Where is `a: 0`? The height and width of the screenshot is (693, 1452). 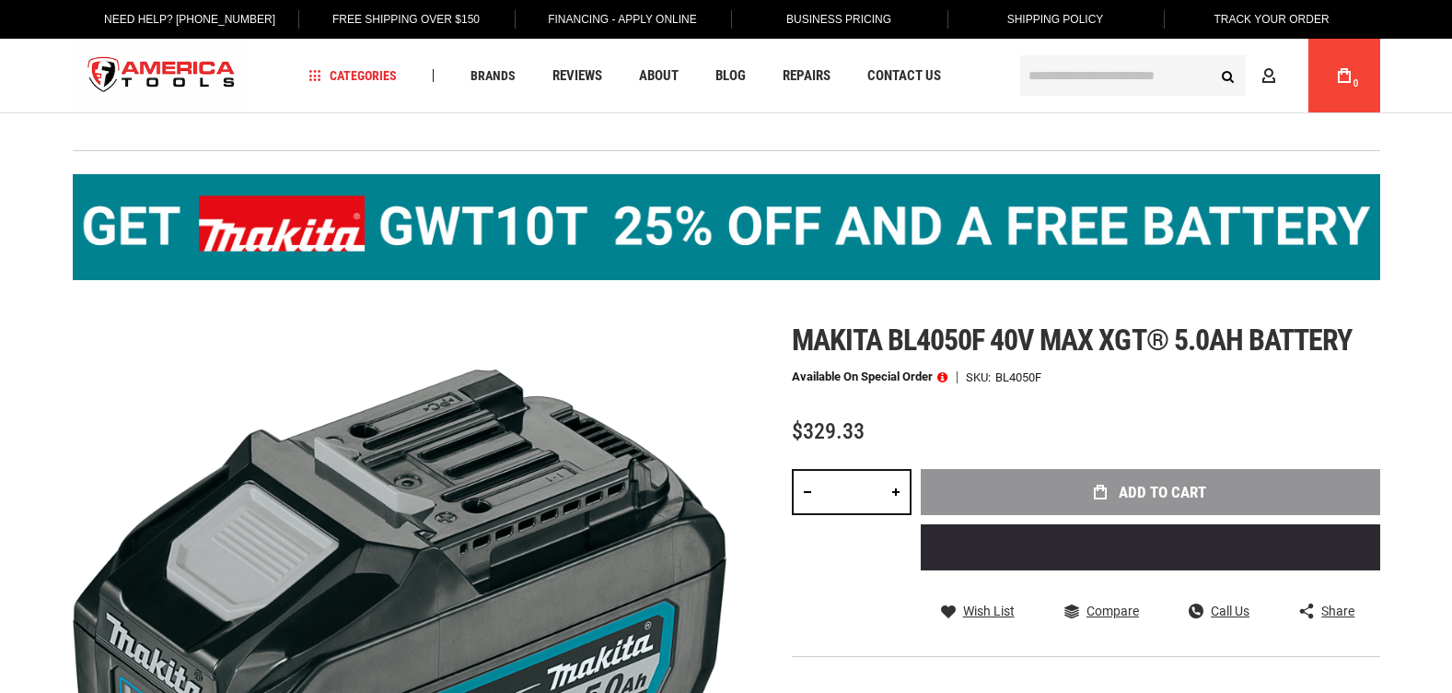 a: 0 is located at coordinates (1345, 76).